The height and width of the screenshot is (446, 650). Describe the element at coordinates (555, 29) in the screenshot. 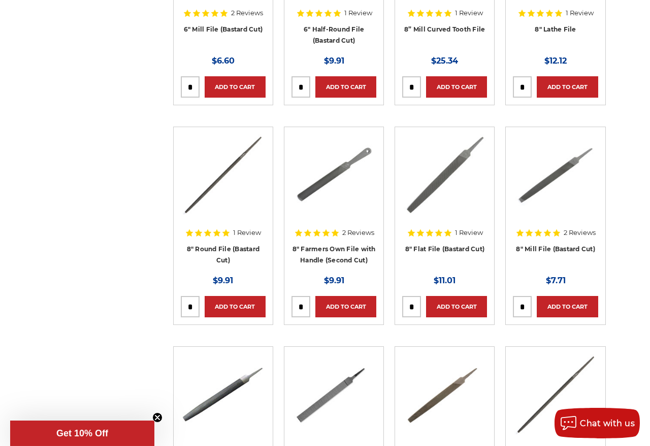

I see `a: 8" Lathe File` at that location.